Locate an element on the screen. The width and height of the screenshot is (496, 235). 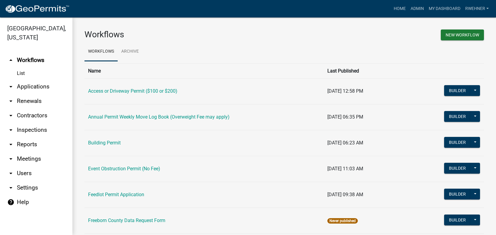
a: Event Obstruction Permit (No Fee) is located at coordinates (124, 169).